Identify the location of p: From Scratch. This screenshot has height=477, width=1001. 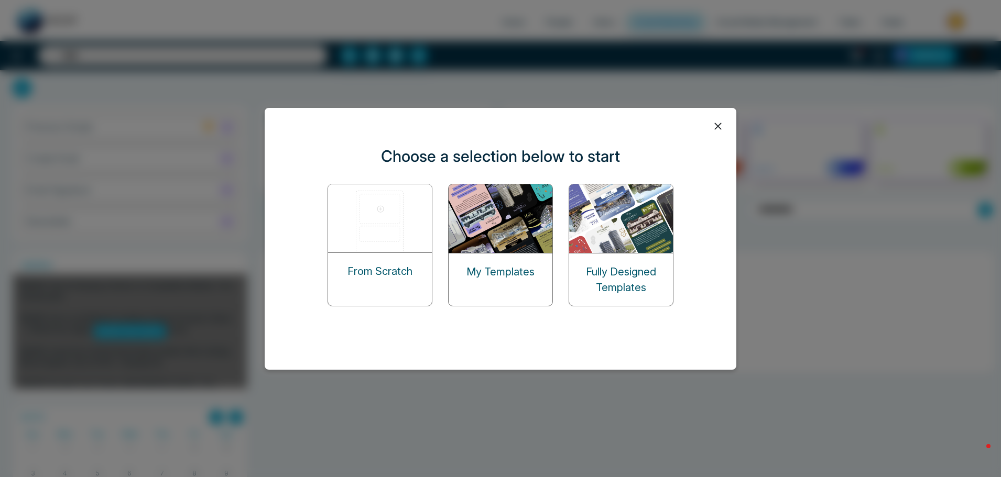
(380, 271).